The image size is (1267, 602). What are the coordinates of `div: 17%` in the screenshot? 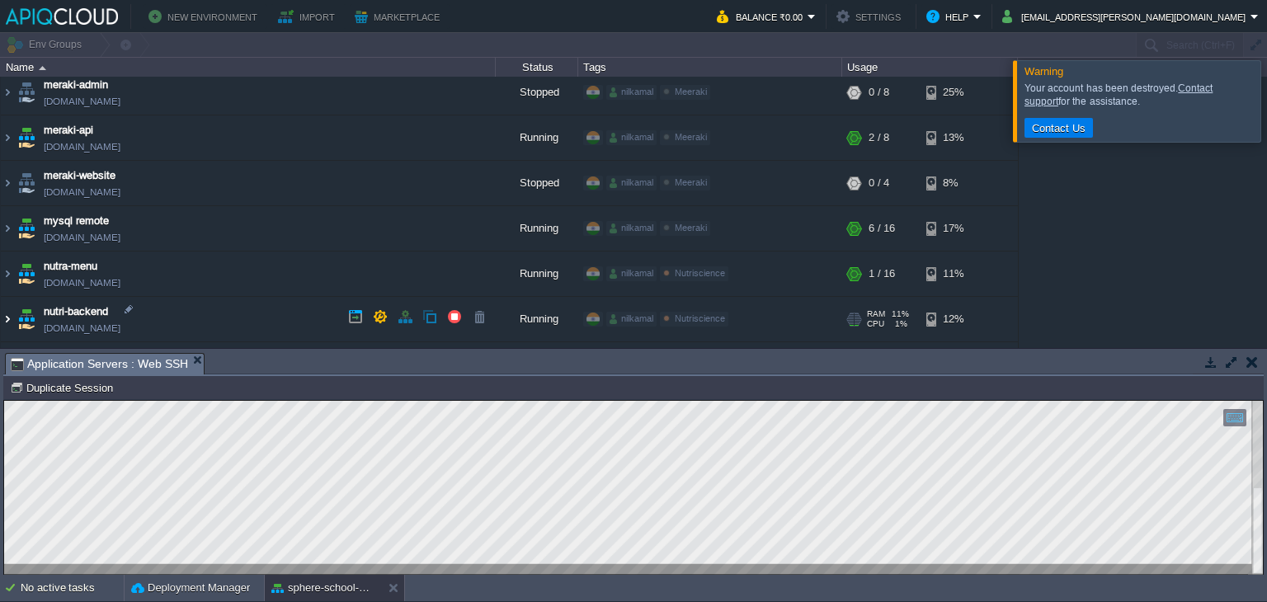 It's located at (953, 229).